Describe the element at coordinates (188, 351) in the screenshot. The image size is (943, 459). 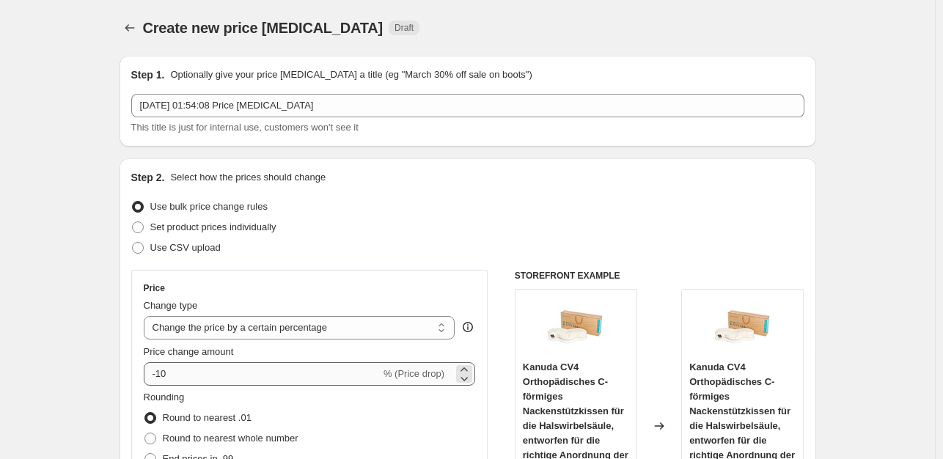
I see `span: Price change amount` at that location.